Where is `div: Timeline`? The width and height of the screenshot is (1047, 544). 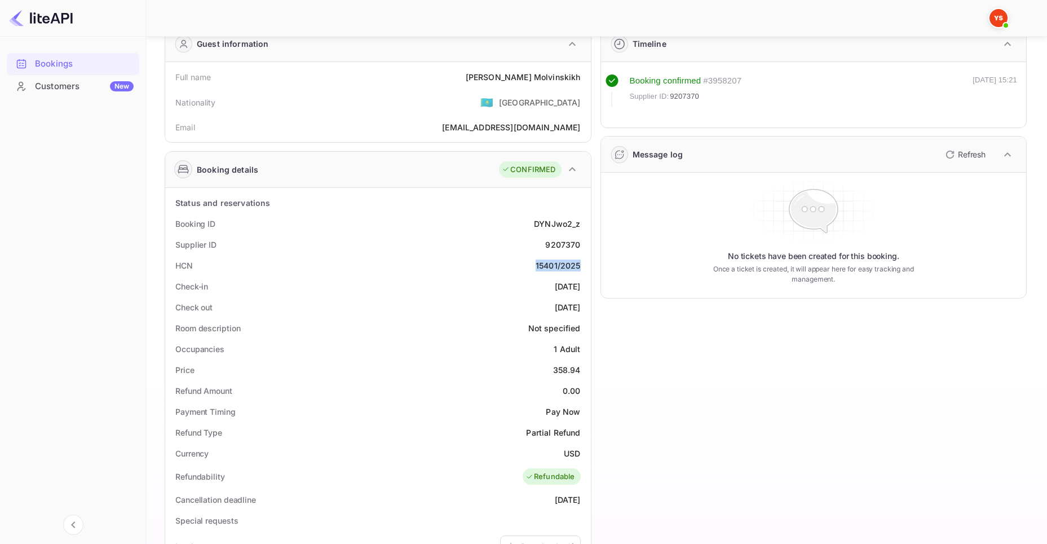
div: Timeline is located at coordinates (650, 43).